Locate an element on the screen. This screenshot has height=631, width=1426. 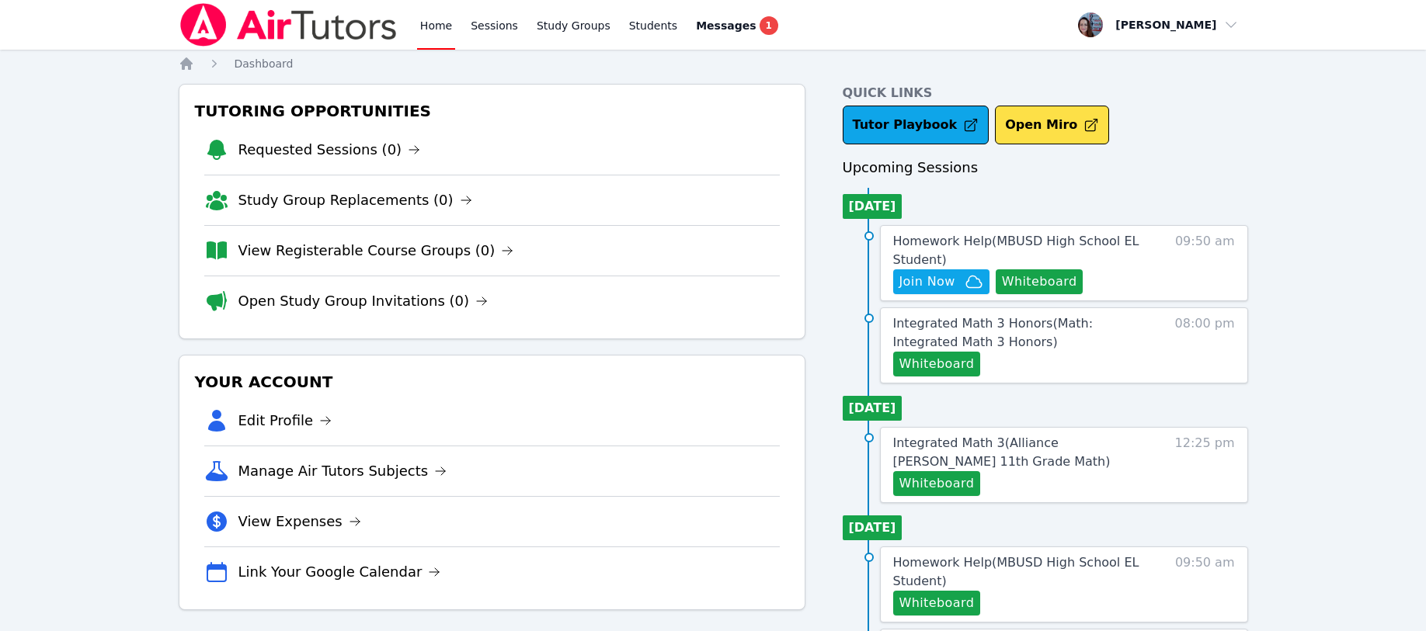
span: Messages is located at coordinates (725, 26).